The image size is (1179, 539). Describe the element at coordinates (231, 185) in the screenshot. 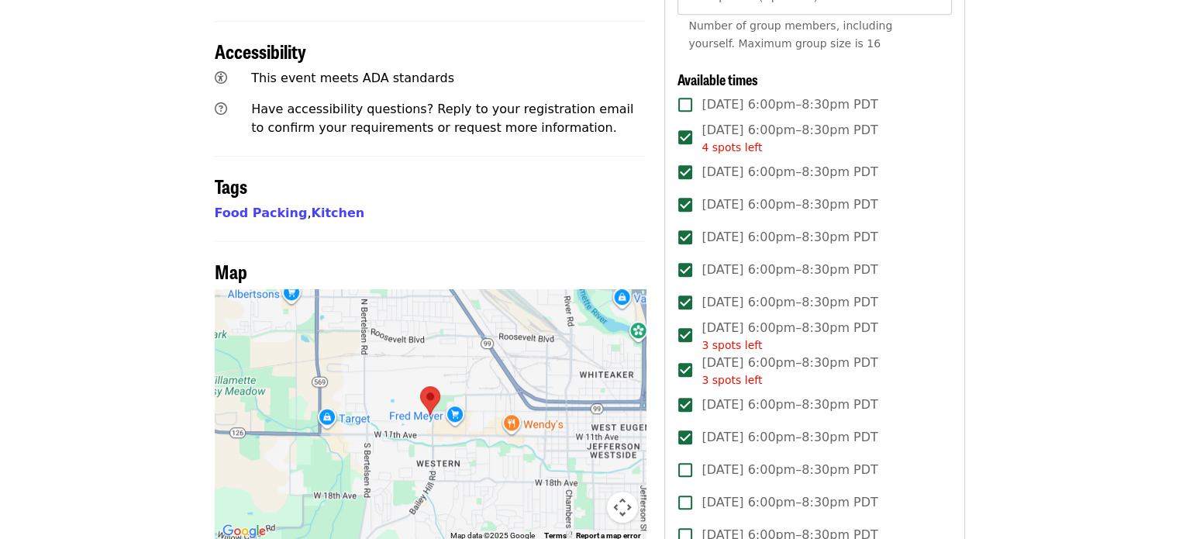

I see `span: Tags` at that location.